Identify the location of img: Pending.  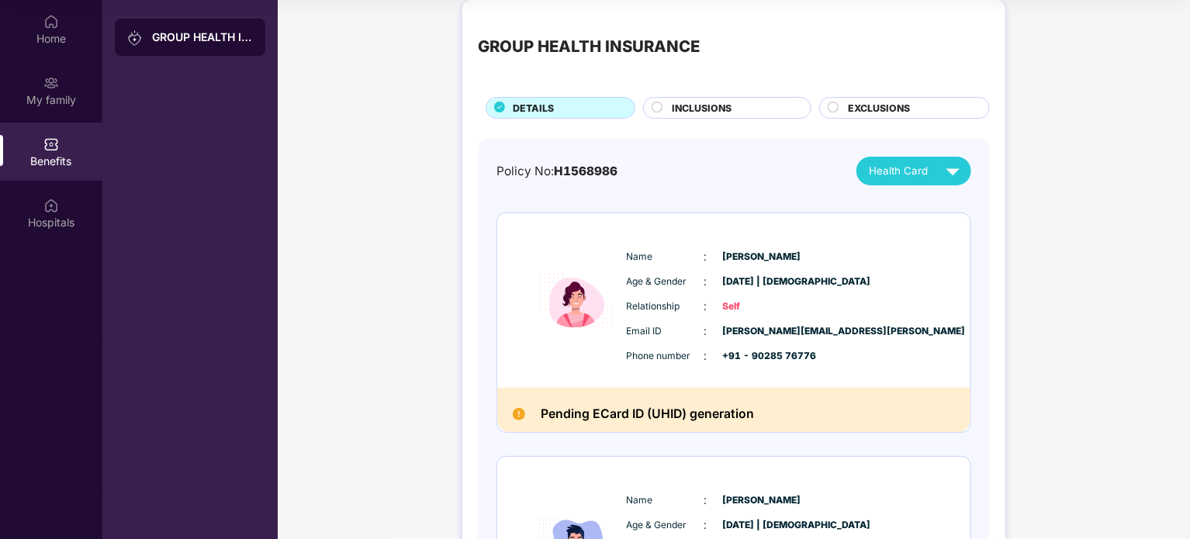
(519, 414).